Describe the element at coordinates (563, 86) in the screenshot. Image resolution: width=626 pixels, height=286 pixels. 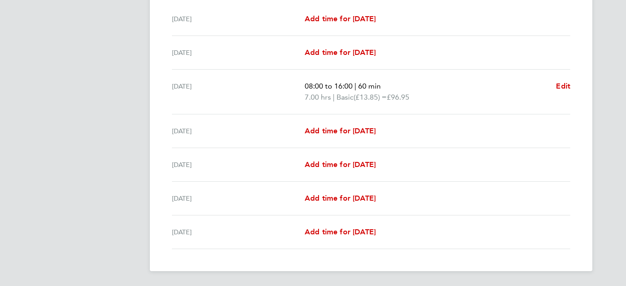
I see `span: Edit` at that location.